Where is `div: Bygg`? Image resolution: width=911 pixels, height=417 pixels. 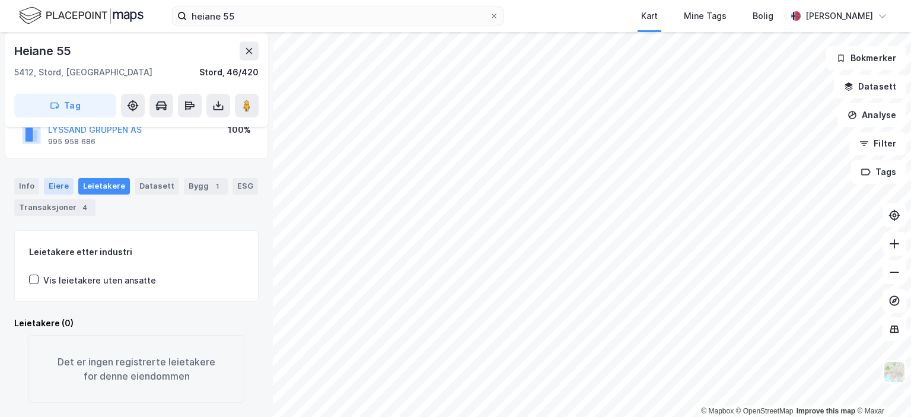 div: Bygg is located at coordinates (206, 186).